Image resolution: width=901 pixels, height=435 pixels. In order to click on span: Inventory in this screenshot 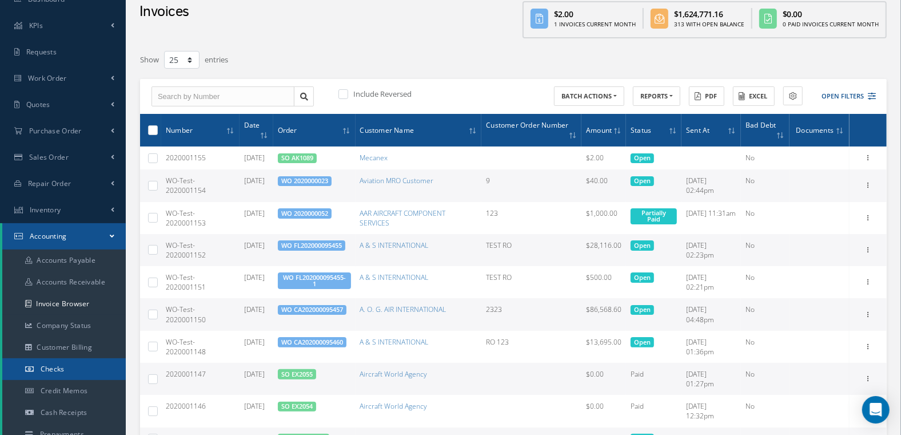, I will do `click(45, 209)`.